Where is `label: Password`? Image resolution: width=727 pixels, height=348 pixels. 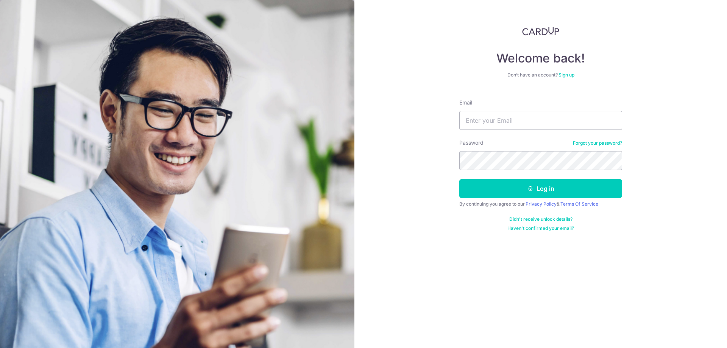
label: Password is located at coordinates (471, 143).